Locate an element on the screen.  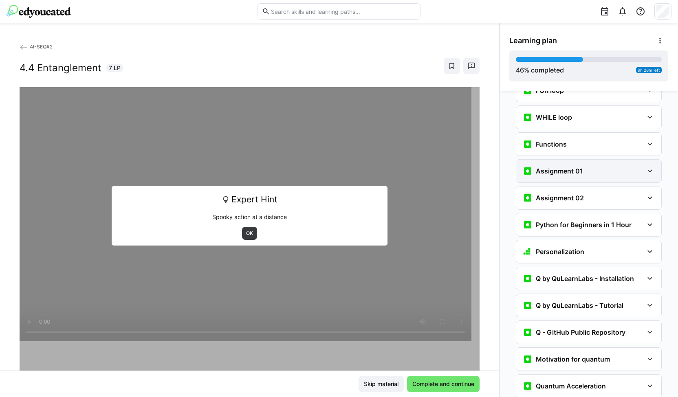
input: Search skills and learning paths… is located at coordinates (343, 11).